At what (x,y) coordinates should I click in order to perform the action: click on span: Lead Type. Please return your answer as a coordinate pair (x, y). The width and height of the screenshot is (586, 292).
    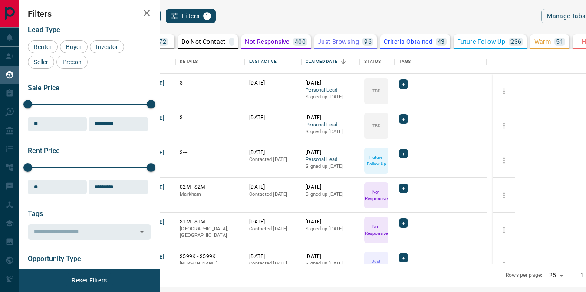
    Looking at the image, I should click on (44, 30).